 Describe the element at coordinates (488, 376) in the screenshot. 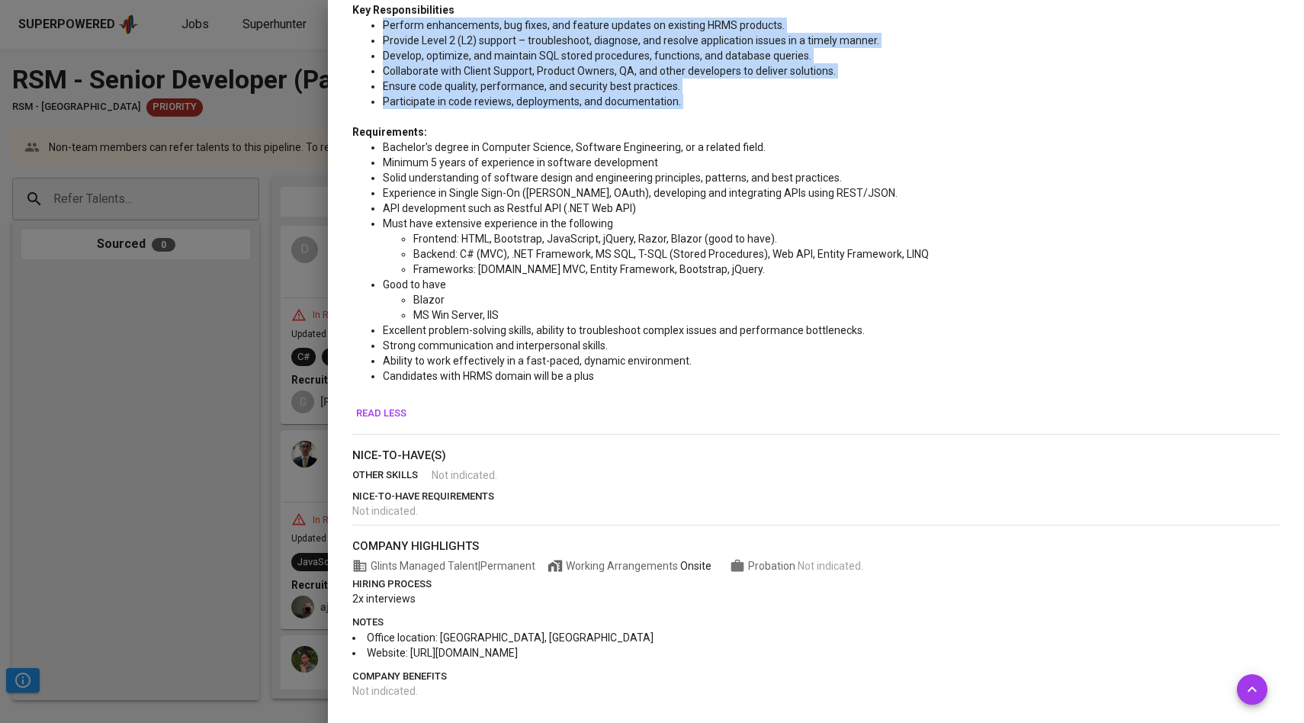

I see `span: Candidates with HRMS domain will be a plus` at that location.